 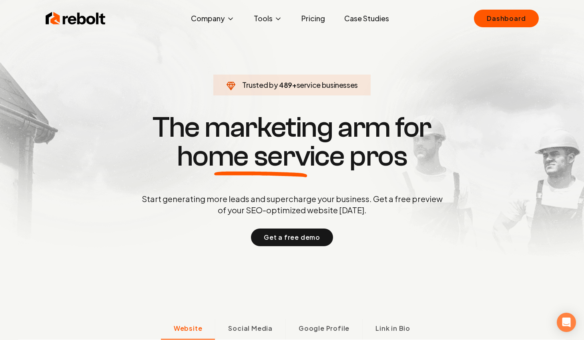 I want to click on button: Get a free demo, so click(x=292, y=237).